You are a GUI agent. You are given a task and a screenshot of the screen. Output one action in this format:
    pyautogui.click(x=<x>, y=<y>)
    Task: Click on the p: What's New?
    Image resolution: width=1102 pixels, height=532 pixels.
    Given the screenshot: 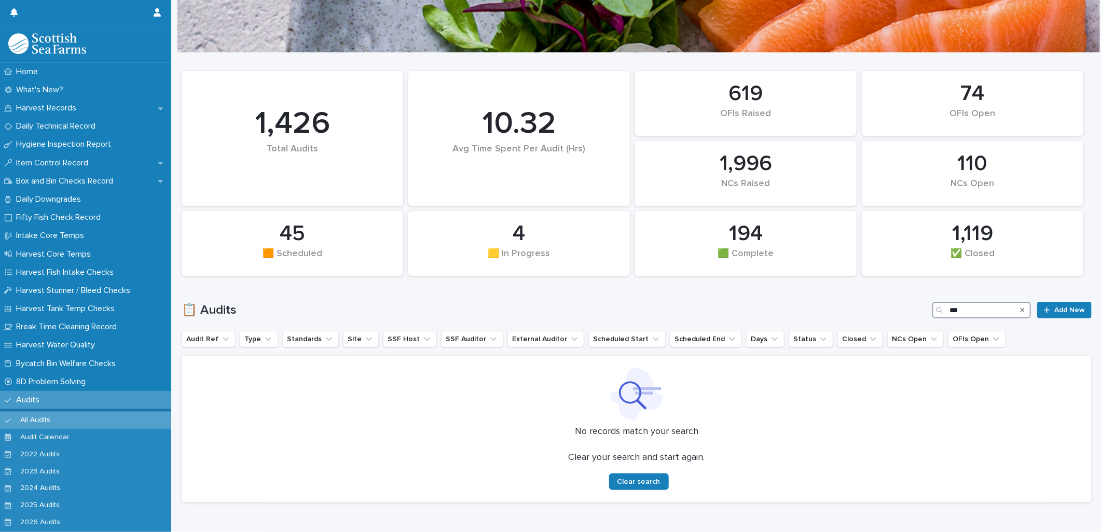 What is the action you would take?
    pyautogui.click(x=42, y=90)
    